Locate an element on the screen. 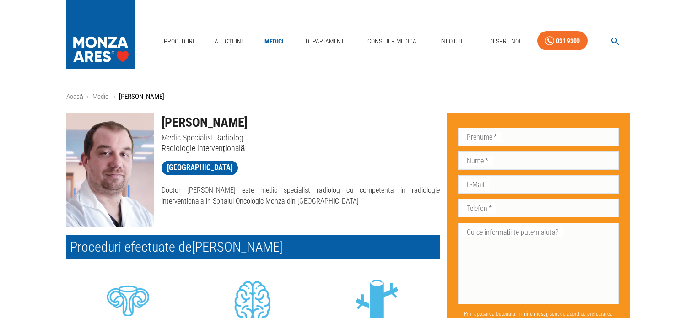 The image size is (696, 318). a: Acasă is located at coordinates (75, 96).